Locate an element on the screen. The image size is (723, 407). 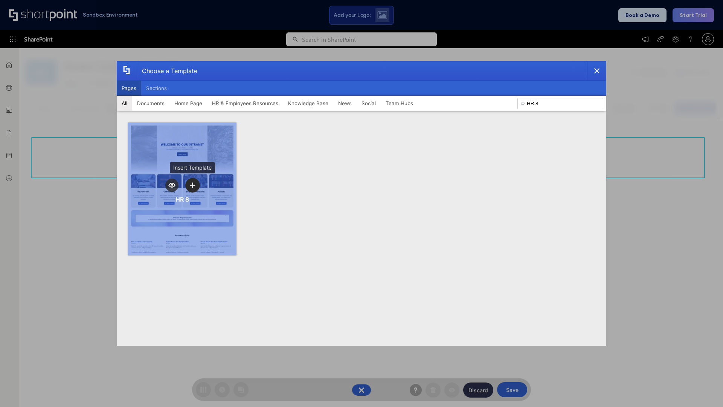
button: HR & Employees Resources is located at coordinates (245, 103).